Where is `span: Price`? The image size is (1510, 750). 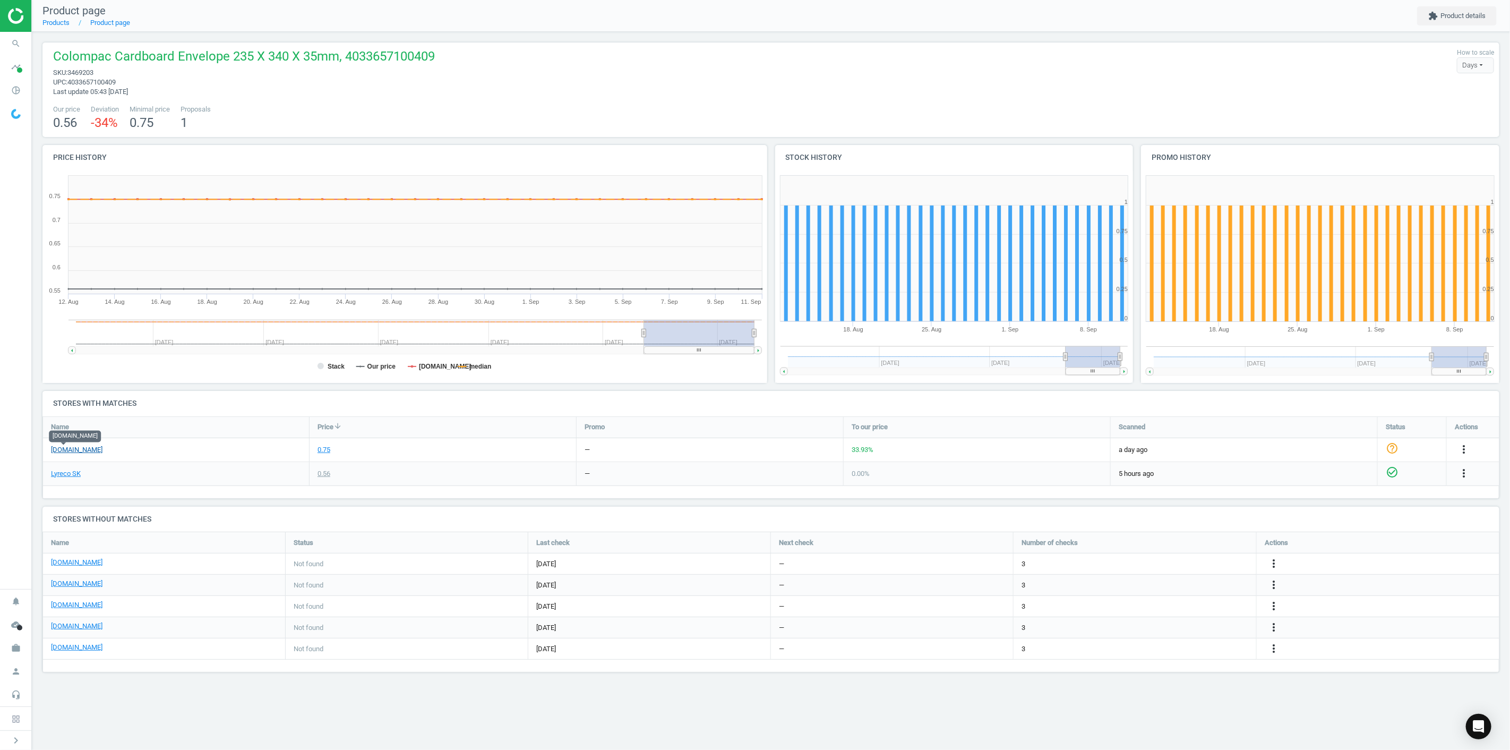 span: Price is located at coordinates (325, 427).